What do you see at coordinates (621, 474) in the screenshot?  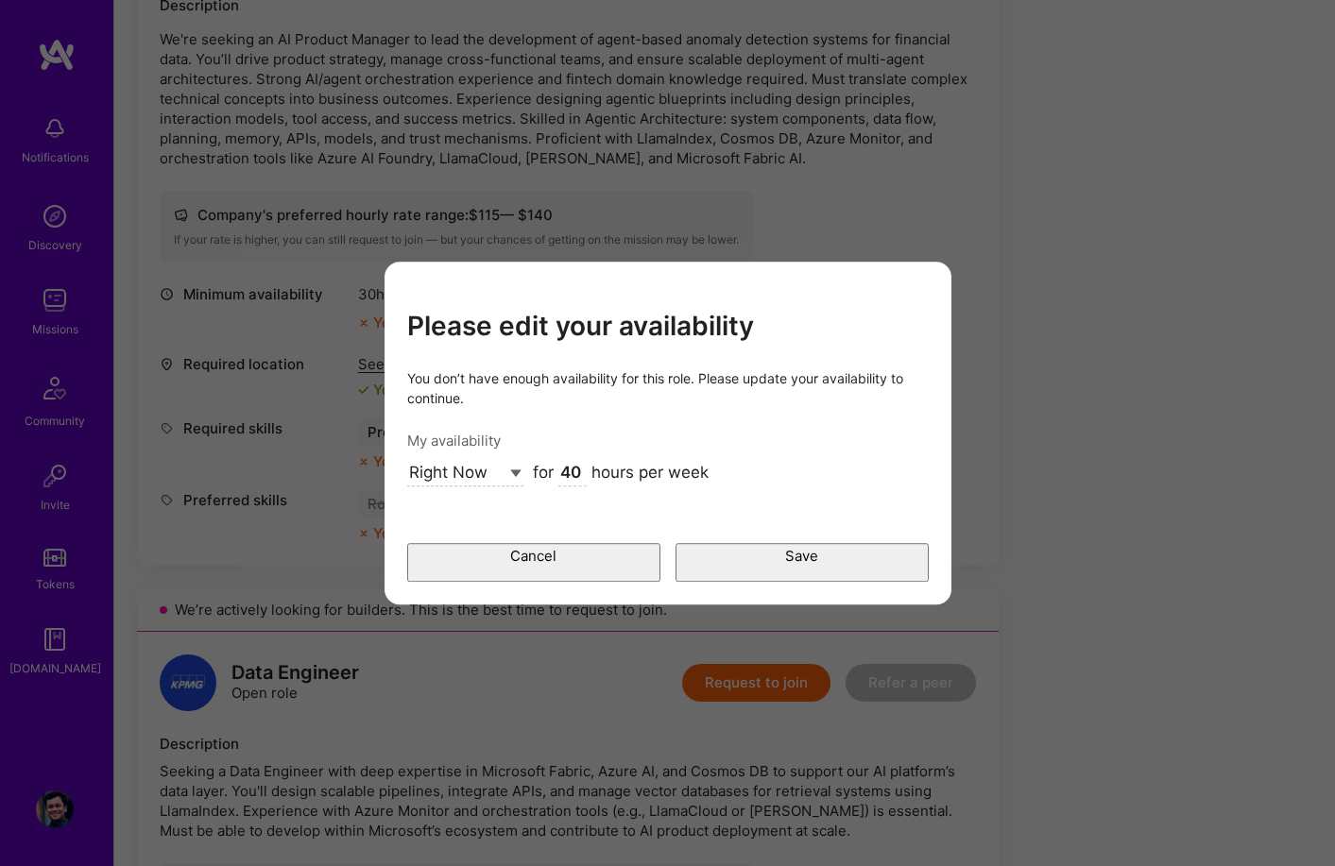 I see `div: for hours per week` at bounding box center [621, 474].